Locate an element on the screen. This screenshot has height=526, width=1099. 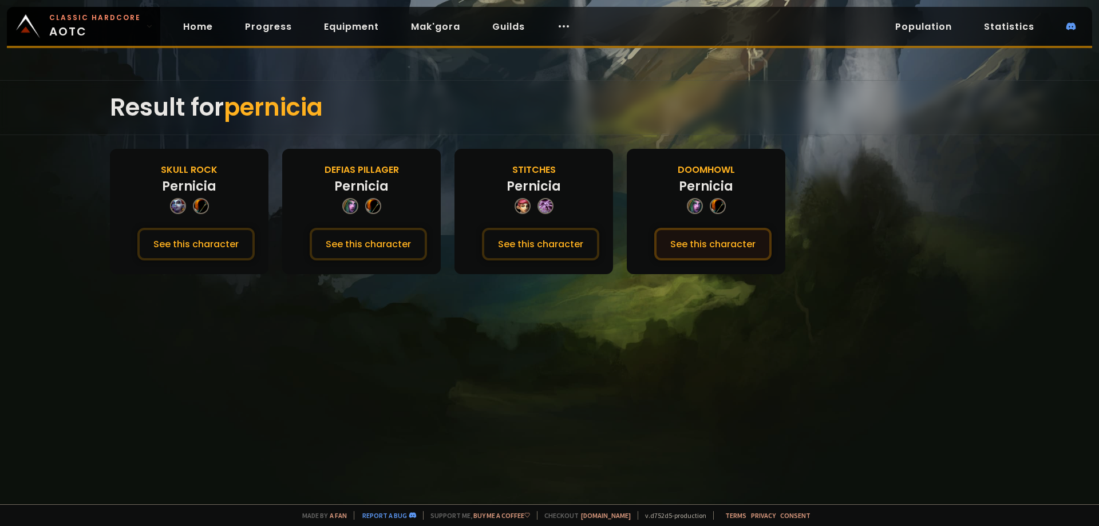
a: Report a bug is located at coordinates (385, 515).